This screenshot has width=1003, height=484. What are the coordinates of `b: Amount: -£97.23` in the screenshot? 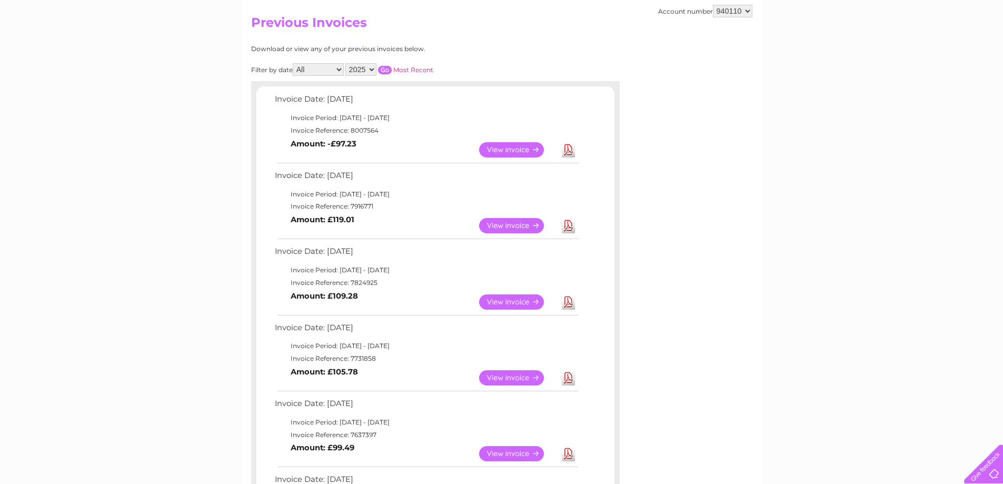 It's located at (323, 144).